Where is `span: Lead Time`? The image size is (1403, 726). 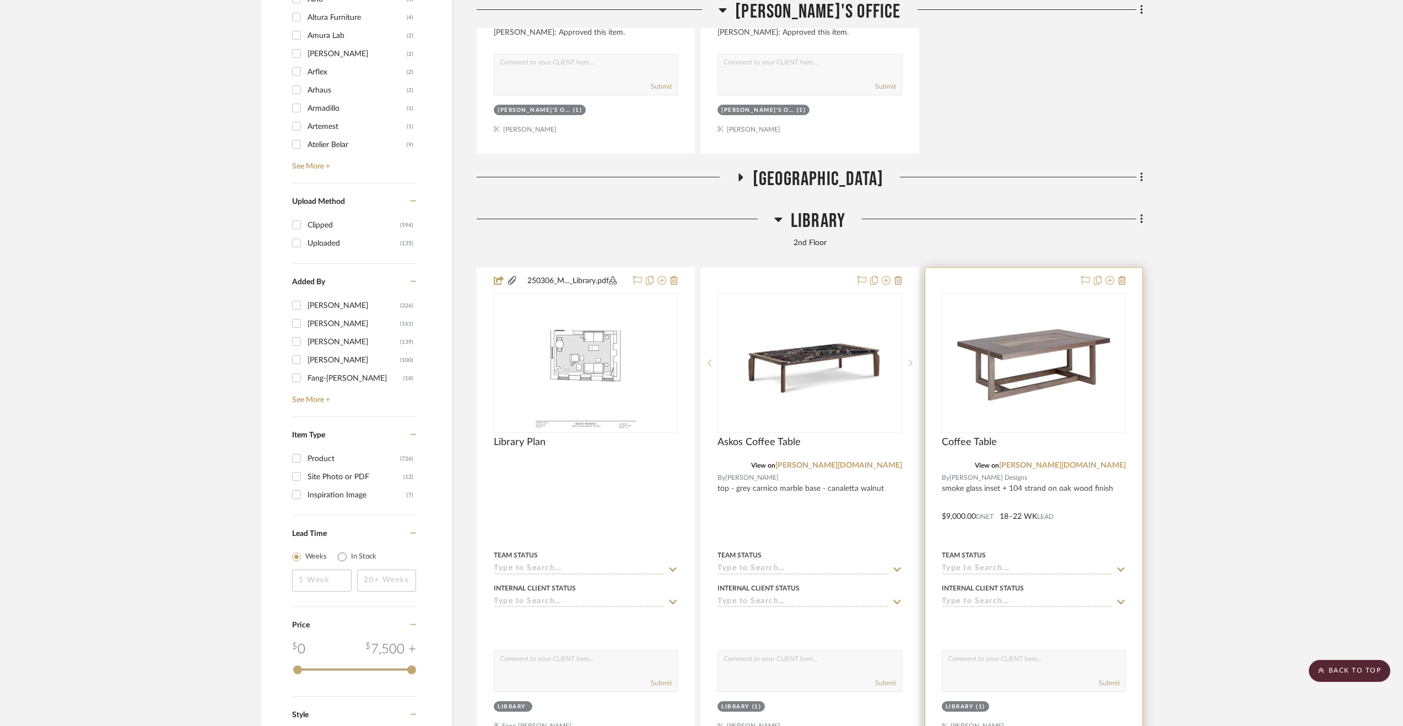 span: Lead Time is located at coordinates (309, 534).